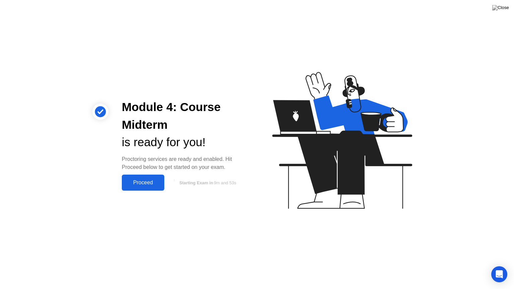  Describe the element at coordinates (499, 274) in the screenshot. I see `div: Open Intercom Messenger` at that location.